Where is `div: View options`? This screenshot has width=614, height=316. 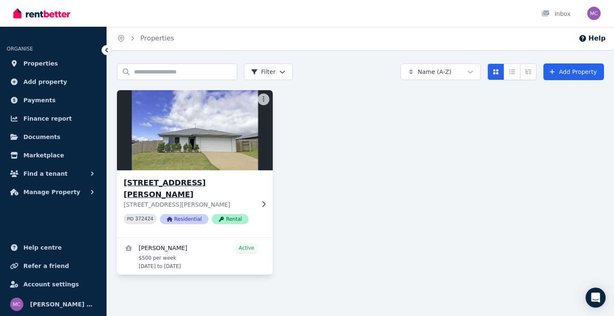
div: View options is located at coordinates (512, 72).